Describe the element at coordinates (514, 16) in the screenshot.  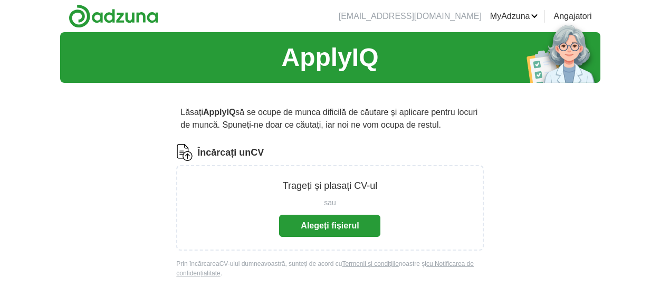
I see `a: MyAdzuna` at that location.